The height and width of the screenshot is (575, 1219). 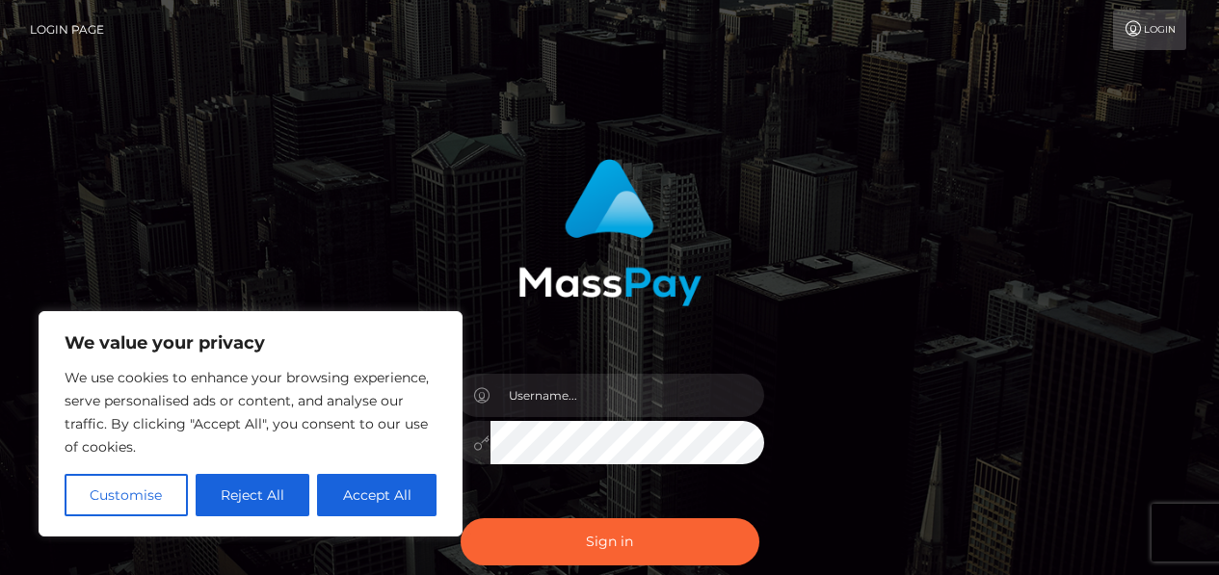 I want to click on p: We value your privacy, so click(x=251, y=343).